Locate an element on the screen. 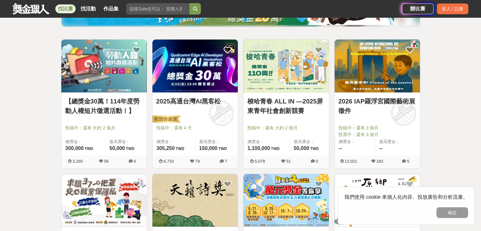  span: 56 is located at coordinates (106, 161).